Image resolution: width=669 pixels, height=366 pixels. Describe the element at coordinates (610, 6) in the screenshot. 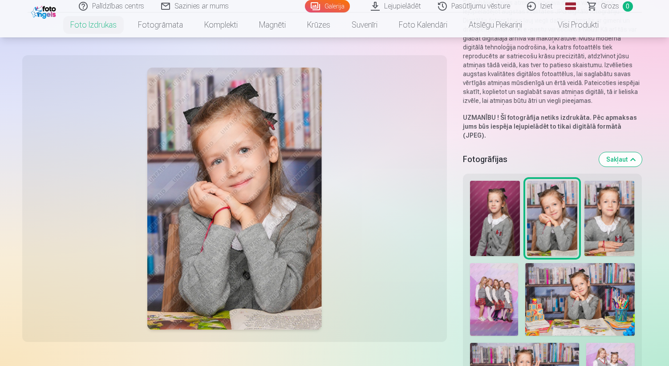

I see `span: Grozs` at that location.